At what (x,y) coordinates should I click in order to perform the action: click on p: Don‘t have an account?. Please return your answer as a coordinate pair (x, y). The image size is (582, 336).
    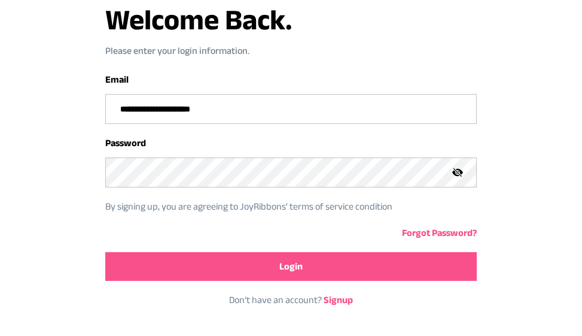
    Looking at the image, I should click on (291, 300).